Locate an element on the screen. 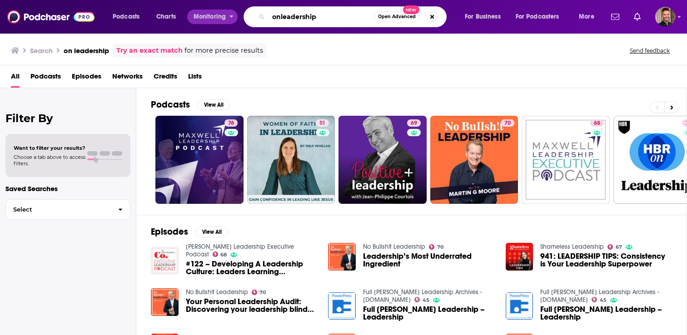 Image resolution: width=687 pixels, height=335 pixels. h2: Filter By is located at coordinates (68, 118).